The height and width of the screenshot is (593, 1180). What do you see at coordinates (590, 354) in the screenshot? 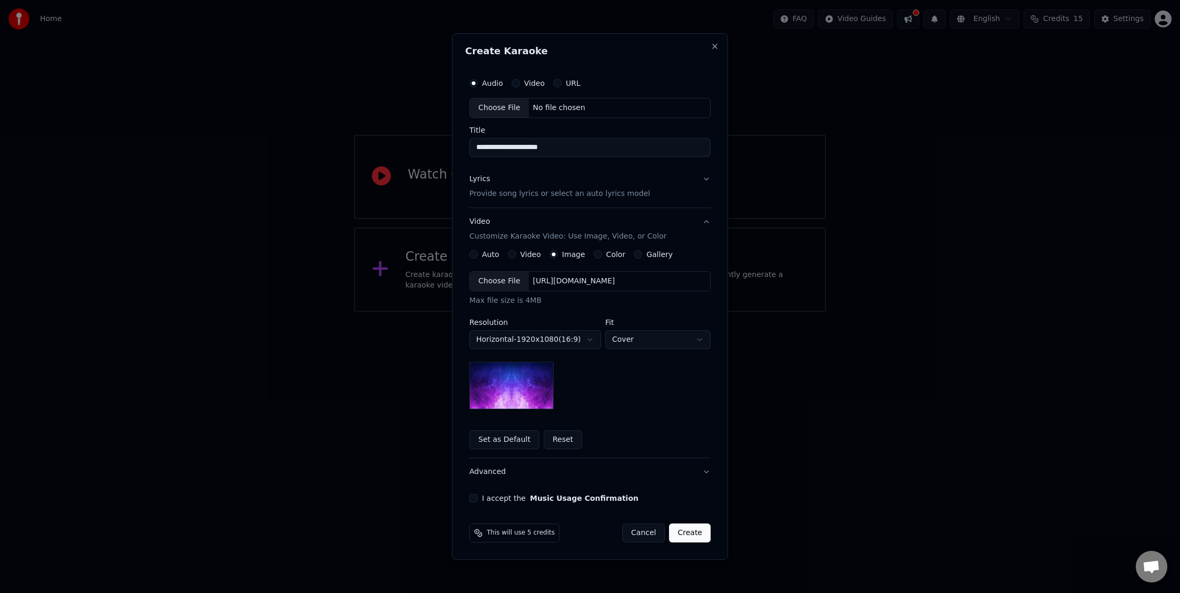
I see `div: VideoCustomize Karaoke Video: Use Image, Video, or Color` at bounding box center [590, 354].